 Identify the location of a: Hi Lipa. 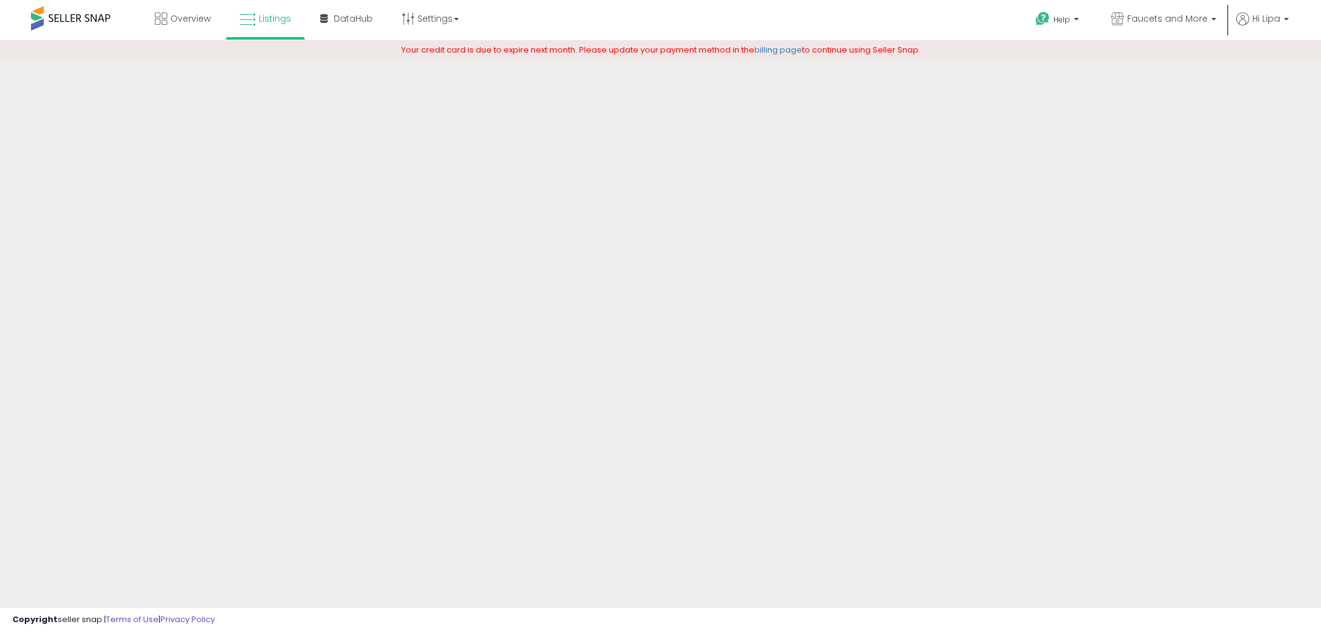
(1262, 26).